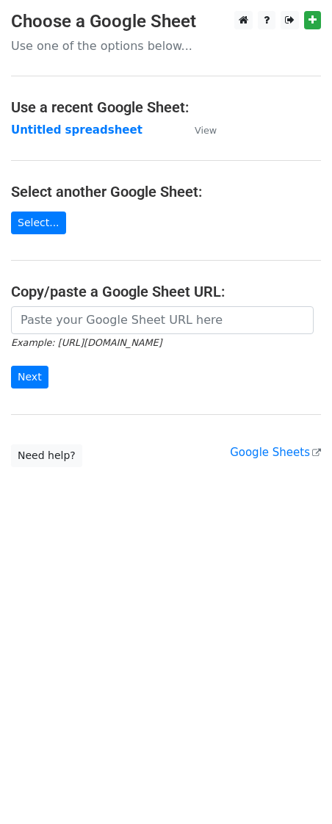 This screenshot has width=332, height=824. Describe the element at coordinates (166, 107) in the screenshot. I see `h4: Use a recent Google Sheet:` at that location.